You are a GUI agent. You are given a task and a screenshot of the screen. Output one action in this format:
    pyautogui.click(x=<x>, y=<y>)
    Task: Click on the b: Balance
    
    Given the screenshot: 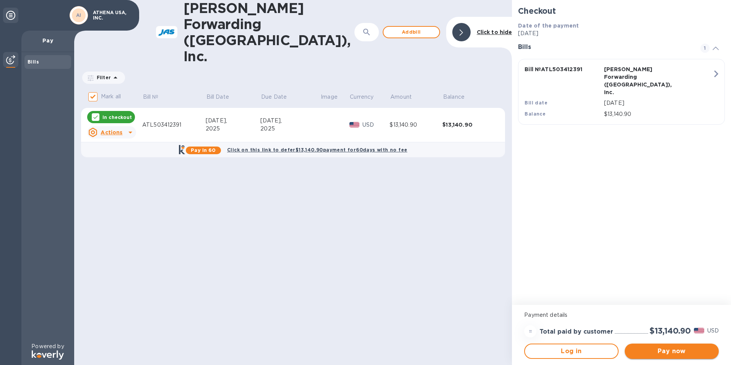 What is the action you would take?
    pyautogui.click(x=535, y=114)
    